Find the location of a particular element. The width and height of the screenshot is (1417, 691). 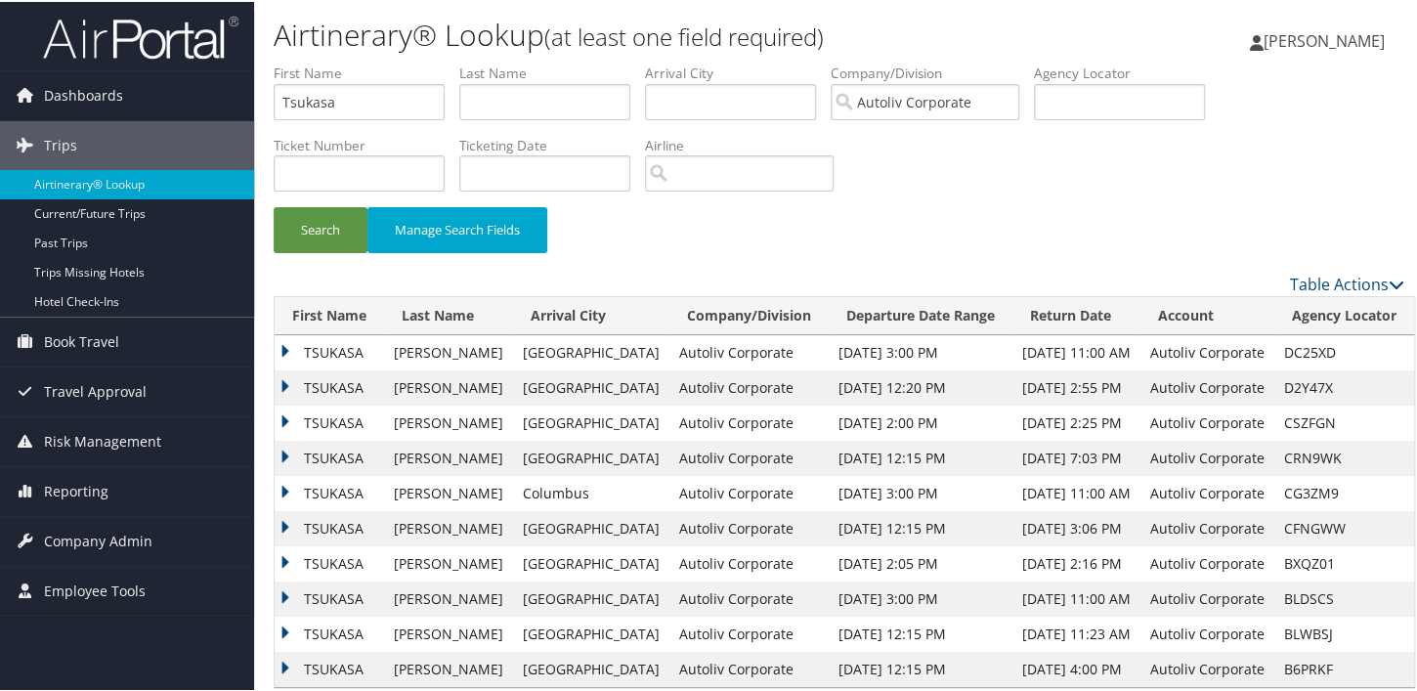

h1: Airtinerary® Lookup is located at coordinates (650, 33).